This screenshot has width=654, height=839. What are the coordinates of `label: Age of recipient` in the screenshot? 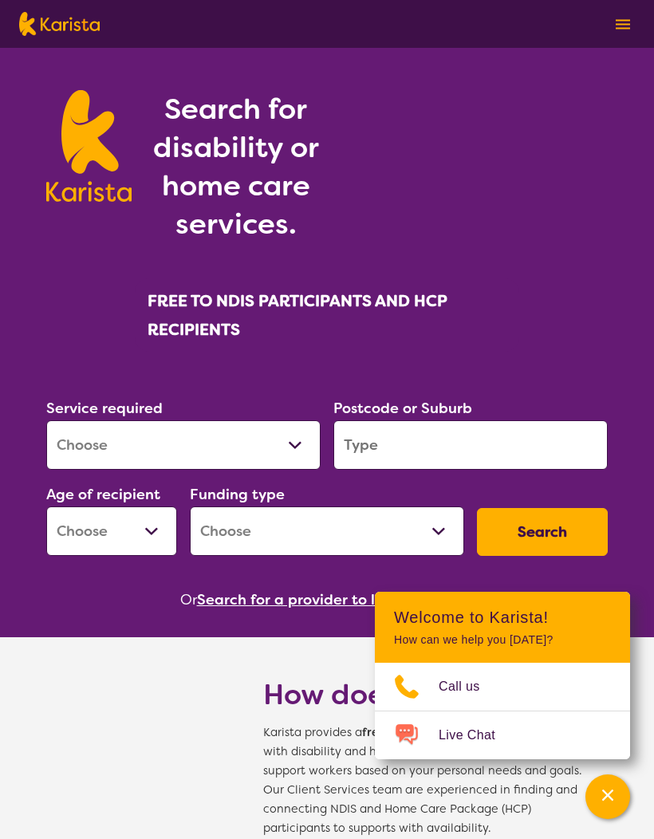 It's located at (103, 494).